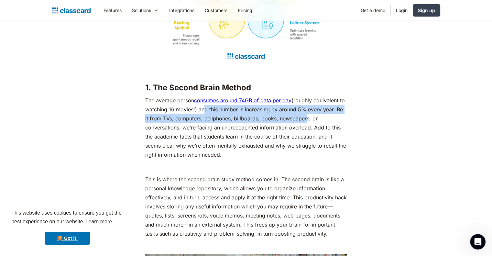 This screenshot has width=492, height=256. Describe the element at coordinates (67, 238) in the screenshot. I see `a: dismiss cookie message` at that location.